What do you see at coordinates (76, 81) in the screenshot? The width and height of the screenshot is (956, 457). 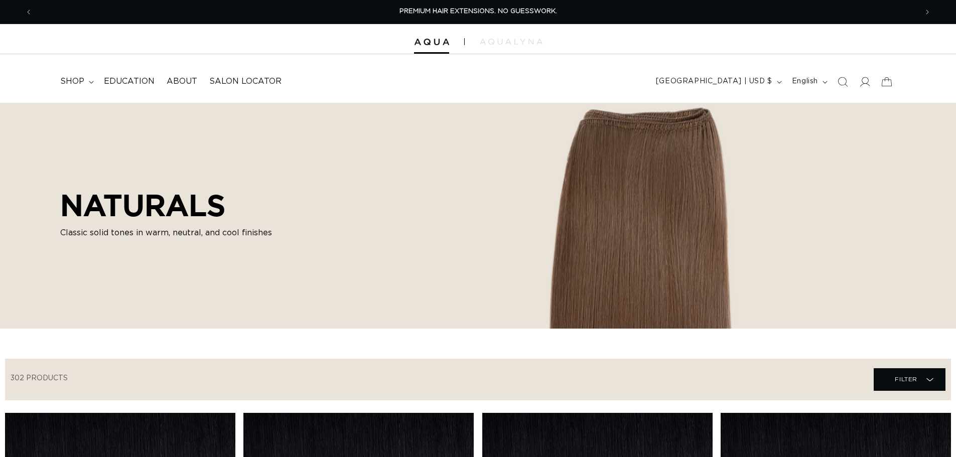 I see `summary: shop` at bounding box center [76, 81].